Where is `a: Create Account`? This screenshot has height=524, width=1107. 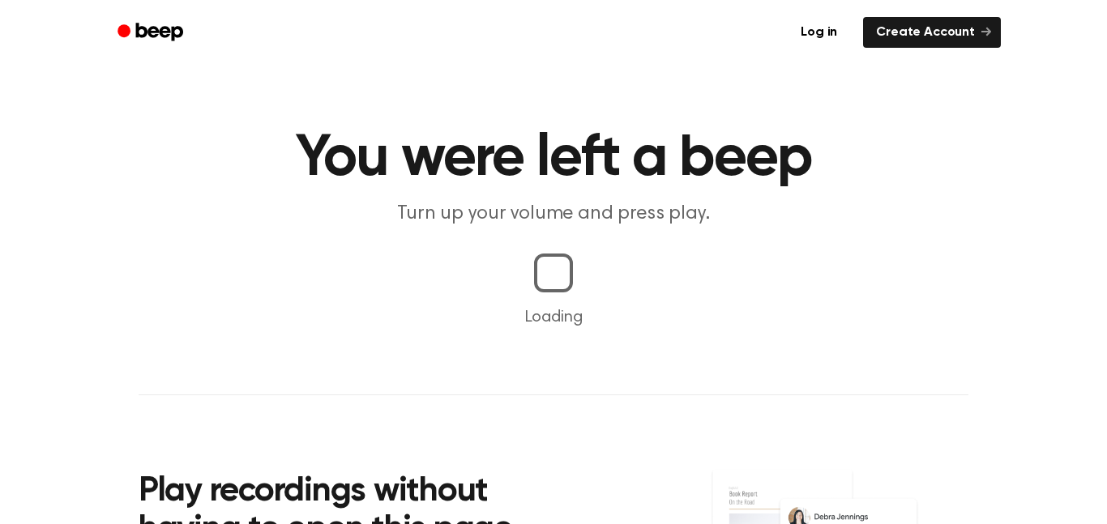
a: Create Account is located at coordinates (932, 32).